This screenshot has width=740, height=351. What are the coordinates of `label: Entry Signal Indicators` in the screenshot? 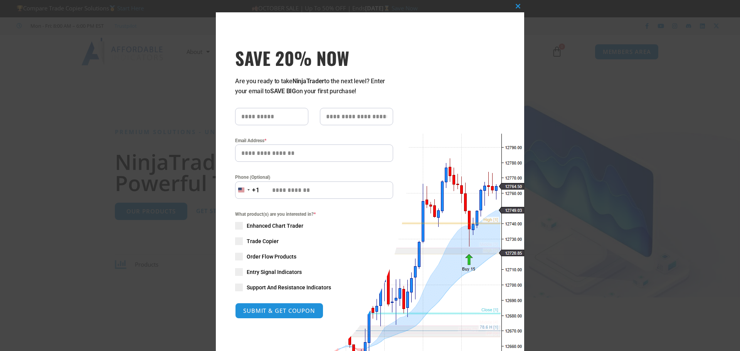 It's located at (314, 272).